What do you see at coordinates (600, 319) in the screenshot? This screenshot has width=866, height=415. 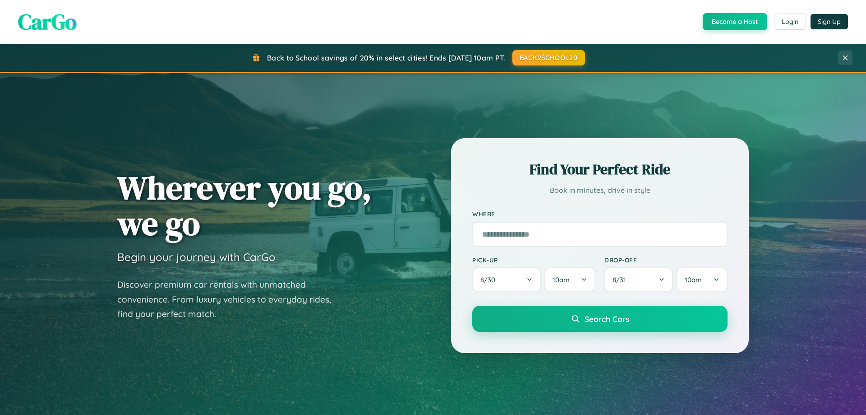 I see `button: Search Cars` at bounding box center [600, 319].